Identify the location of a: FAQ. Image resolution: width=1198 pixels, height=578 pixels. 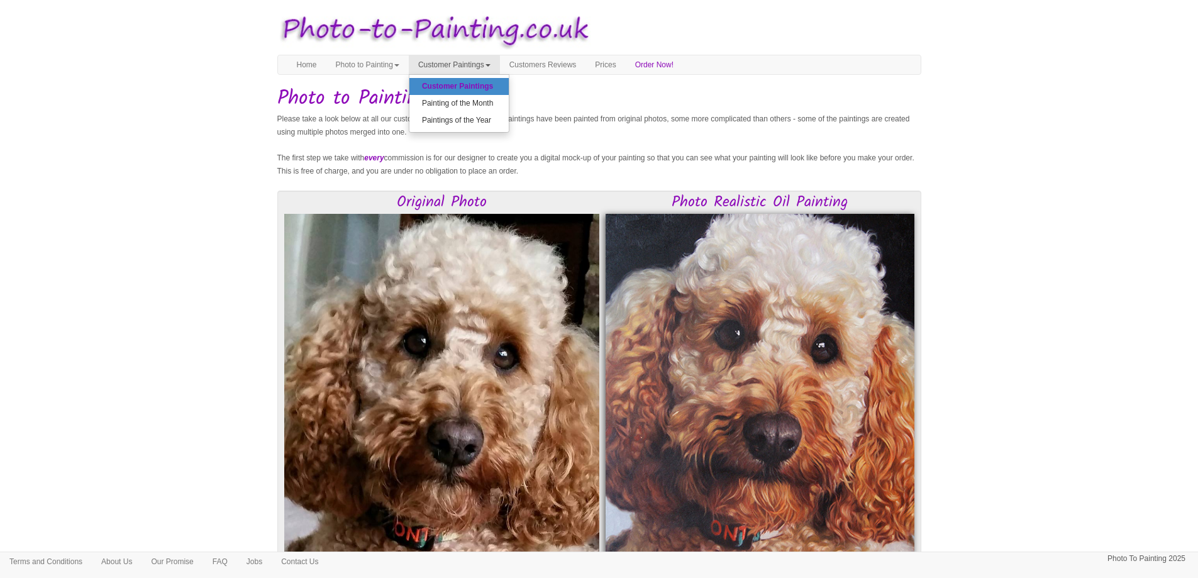
(220, 562).